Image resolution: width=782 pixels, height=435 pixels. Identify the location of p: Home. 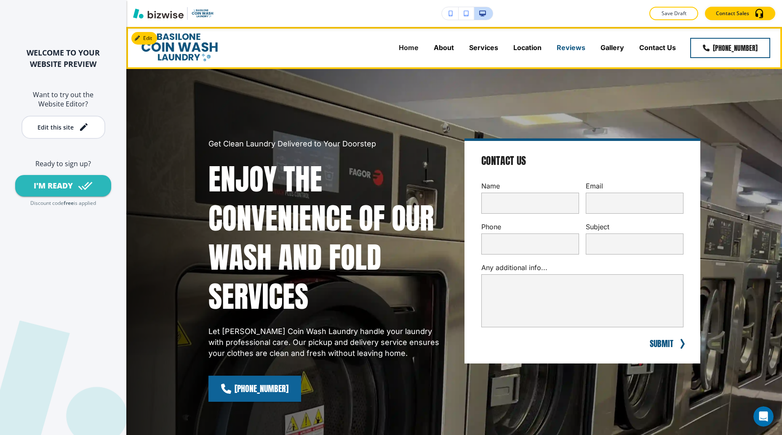
(409, 48).